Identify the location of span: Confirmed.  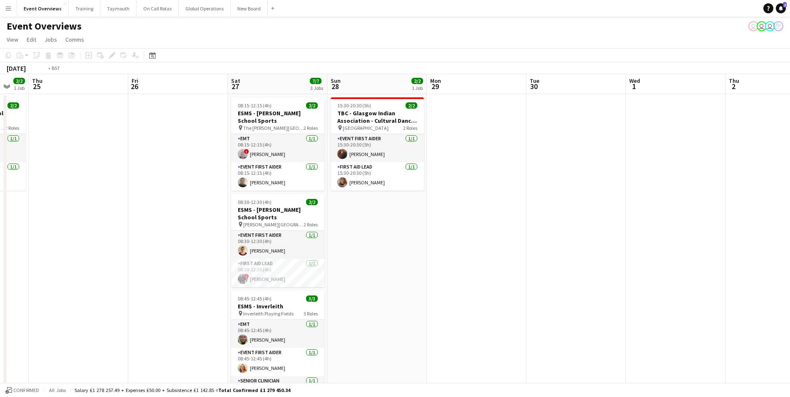
(26, 391).